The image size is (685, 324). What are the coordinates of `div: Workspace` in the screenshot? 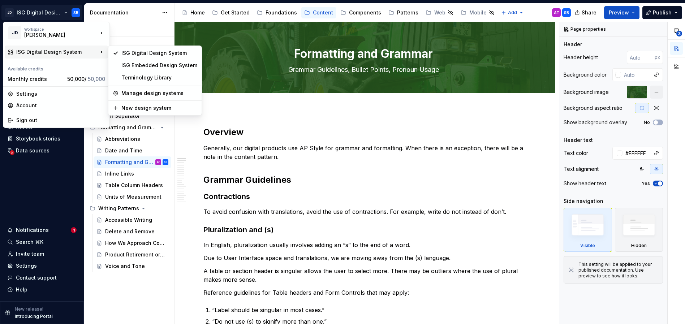 It's located at (61, 29).